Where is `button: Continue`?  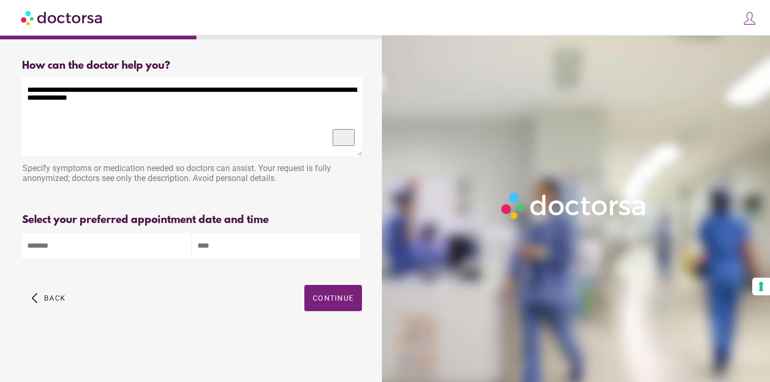
button: Continue is located at coordinates (333, 298).